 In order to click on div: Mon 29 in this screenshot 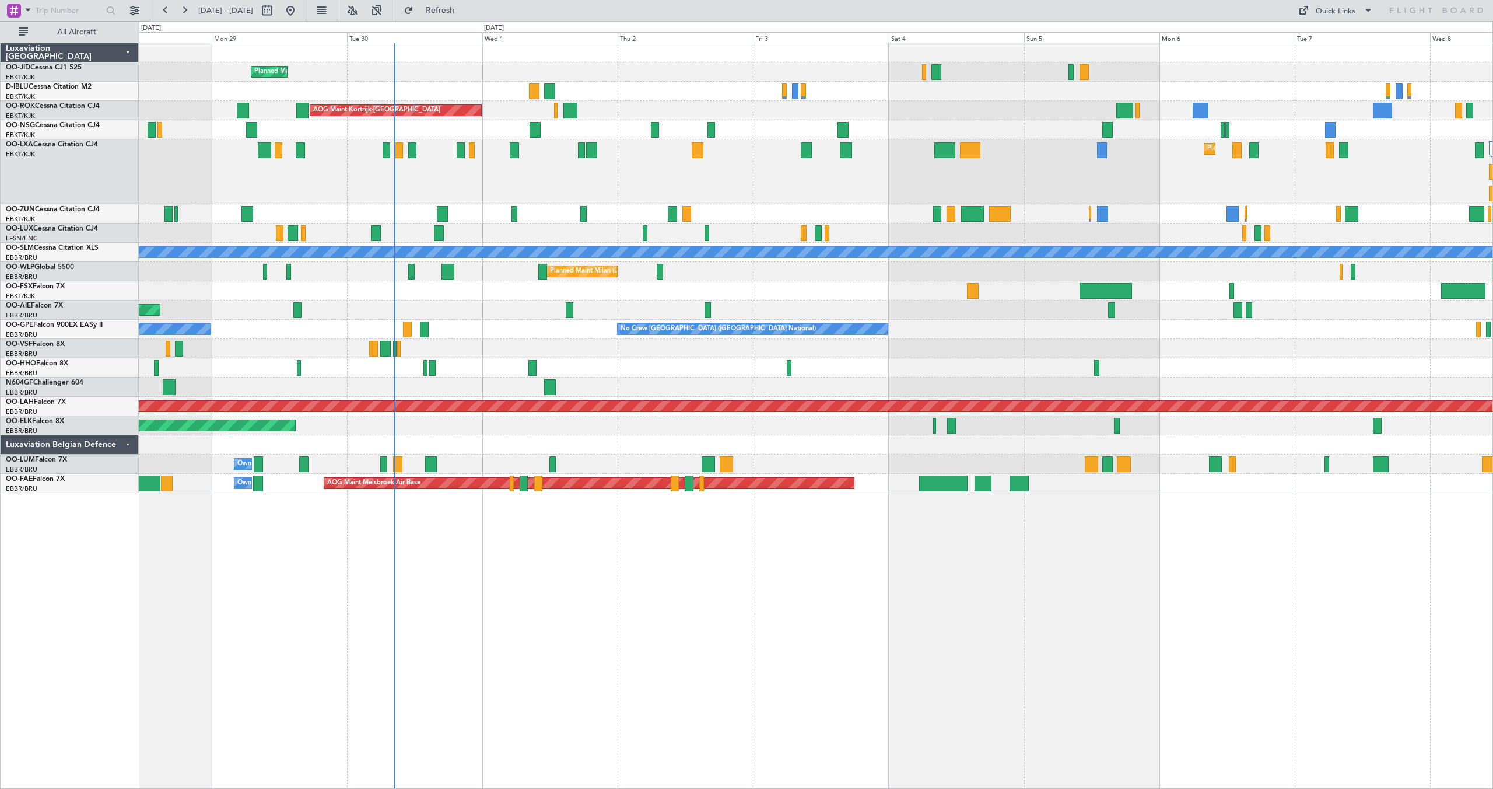, I will do `click(279, 37)`.